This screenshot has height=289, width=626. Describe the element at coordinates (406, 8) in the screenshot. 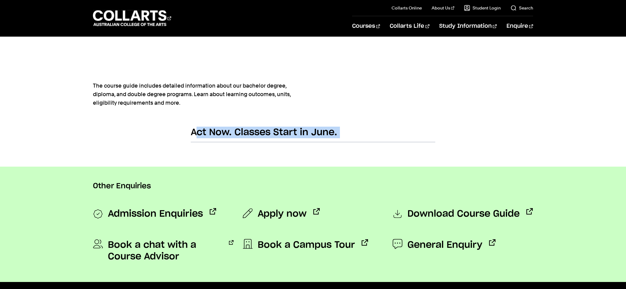

I see `a: Collarts Online` at that location.